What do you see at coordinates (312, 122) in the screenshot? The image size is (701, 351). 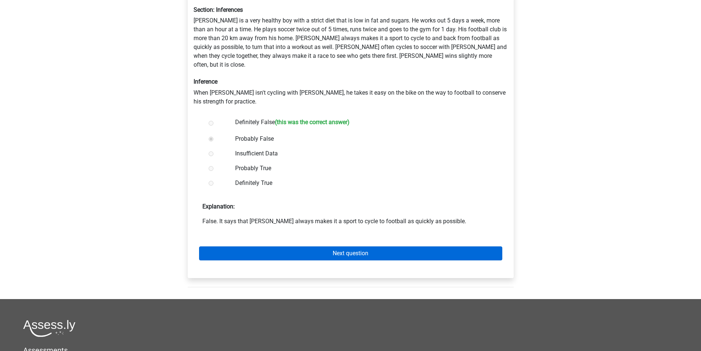 I see `h6: (this was the correct answer)` at bounding box center [312, 122].